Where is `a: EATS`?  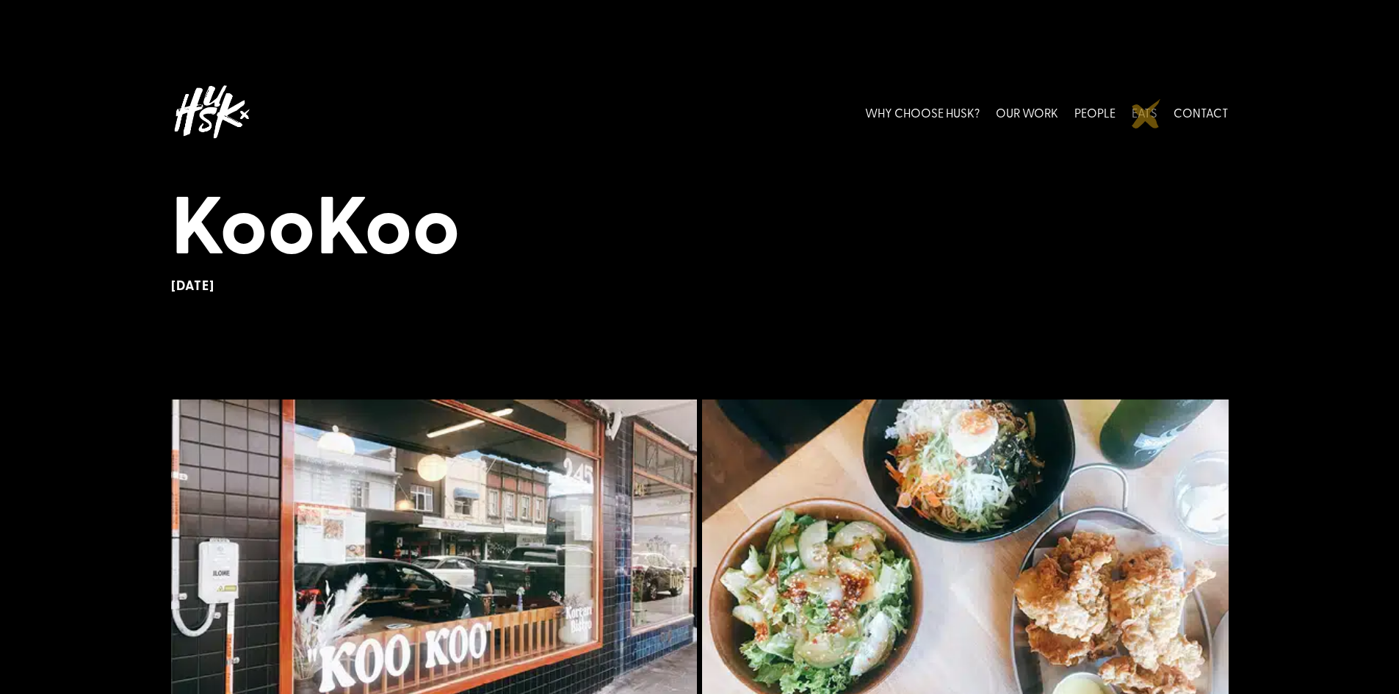 a: EATS is located at coordinates (1144, 112).